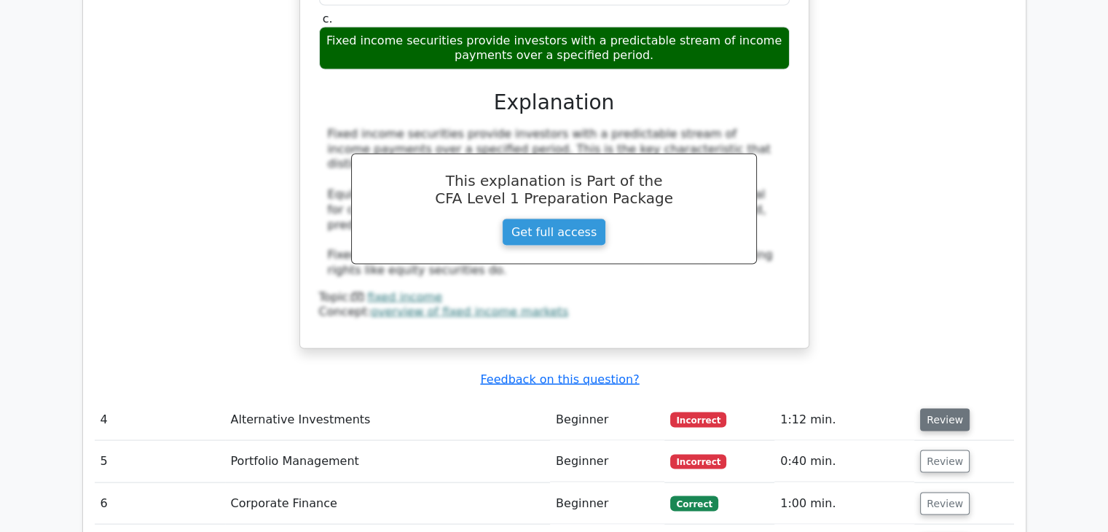 This screenshot has width=1108, height=532. I want to click on div: Concept:, so click(555, 311).